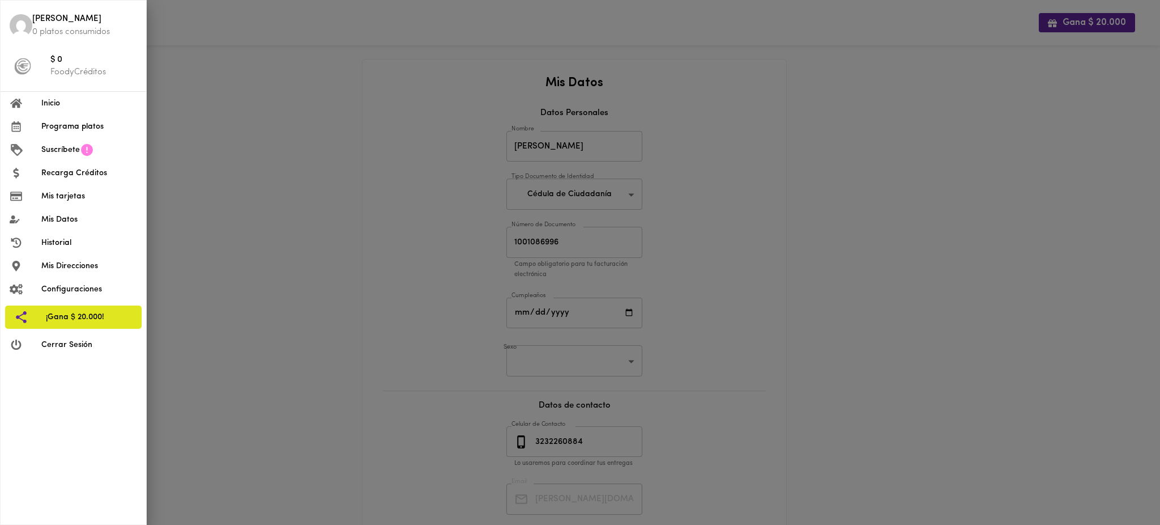  I want to click on p: FoodyCréditos, so click(93, 72).